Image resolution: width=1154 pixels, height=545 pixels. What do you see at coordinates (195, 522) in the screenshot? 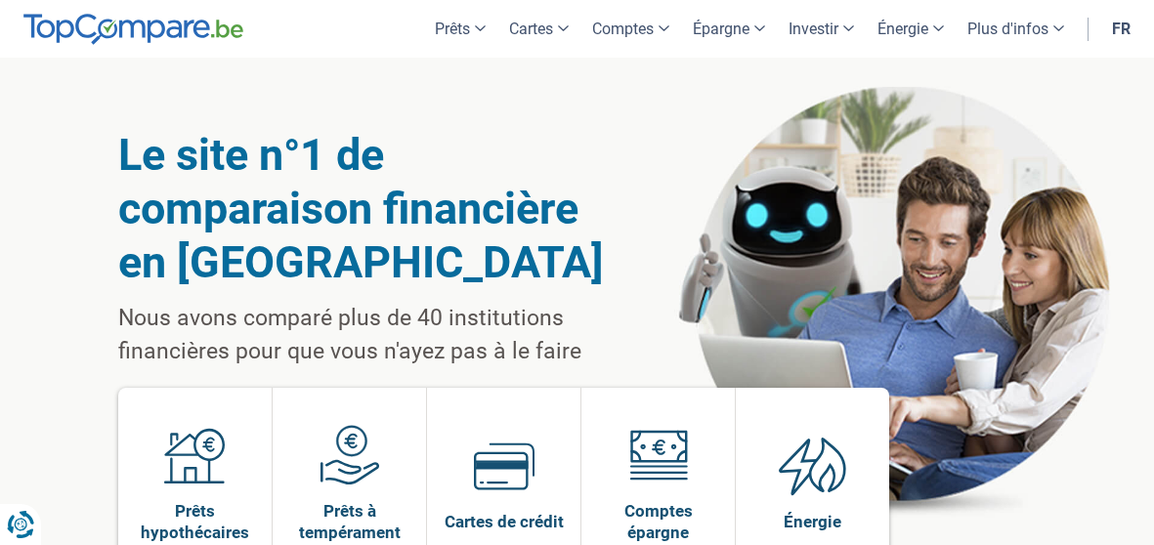
I see `span: Prêts hypothécaires` at bounding box center [195, 522].